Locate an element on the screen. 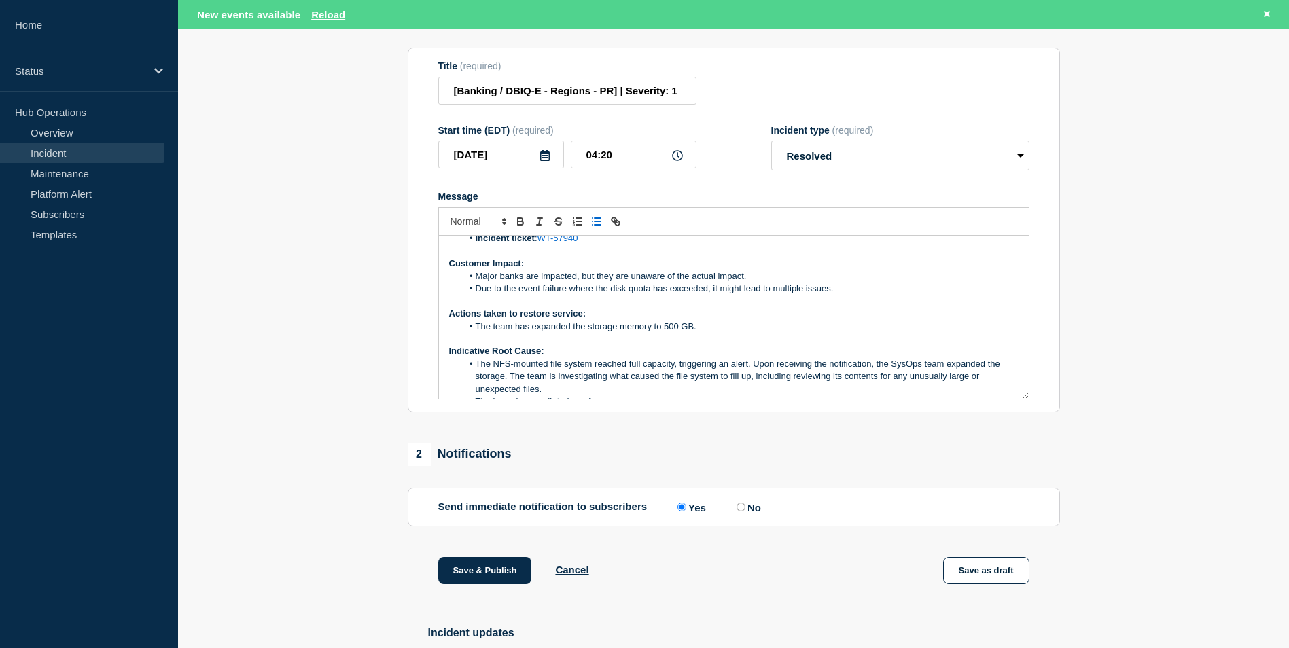  button: Cancel is located at coordinates (572, 570).